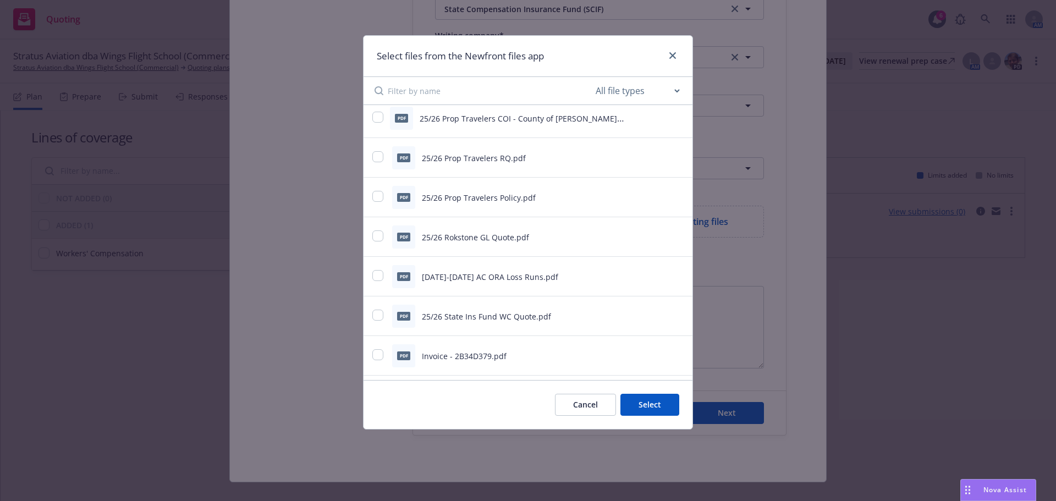  Describe the element at coordinates (486, 316) in the screenshot. I see `span: 25/26 State Ins Fund WC Quote.pdf` at that location.